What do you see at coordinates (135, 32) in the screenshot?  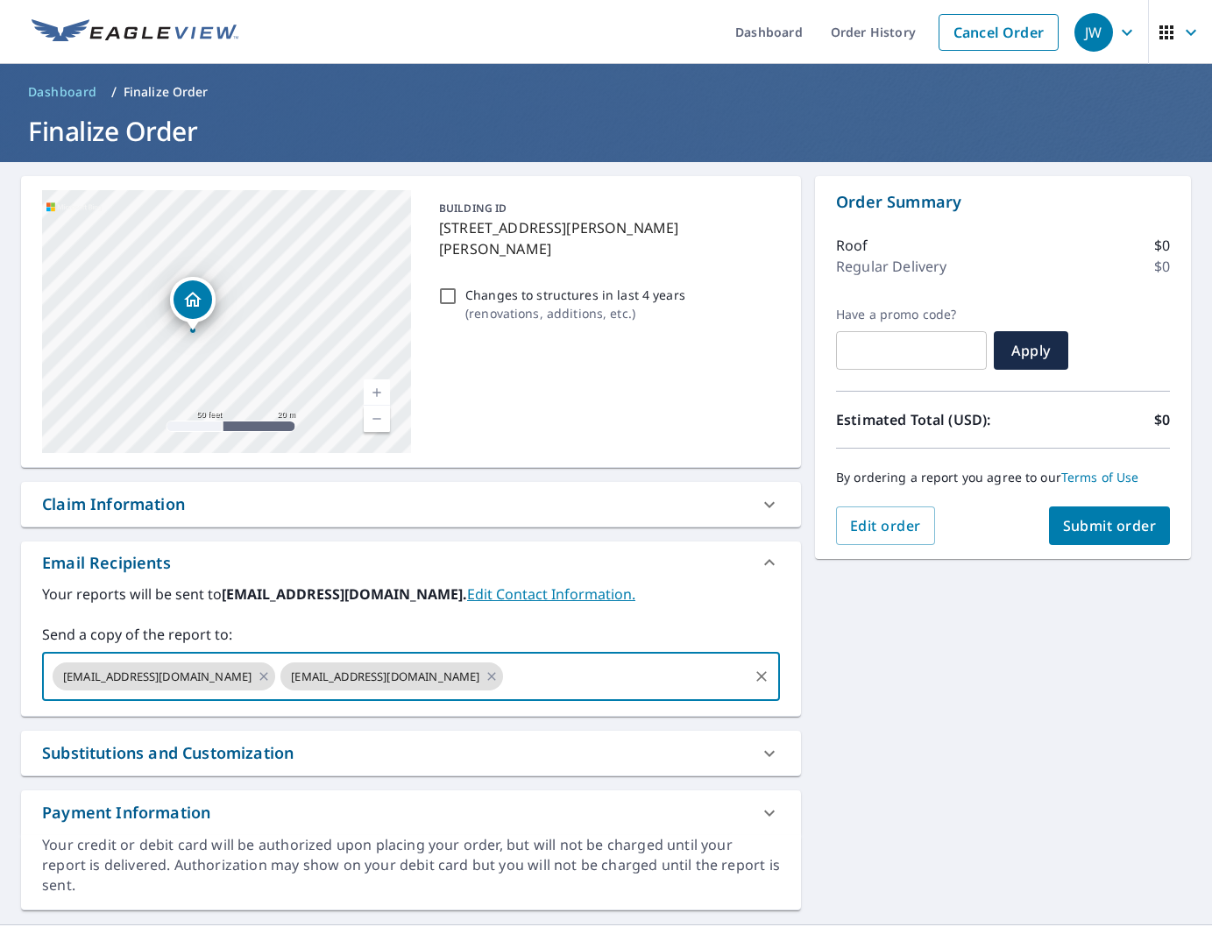 I see `img: EV Logo` at bounding box center [135, 32].